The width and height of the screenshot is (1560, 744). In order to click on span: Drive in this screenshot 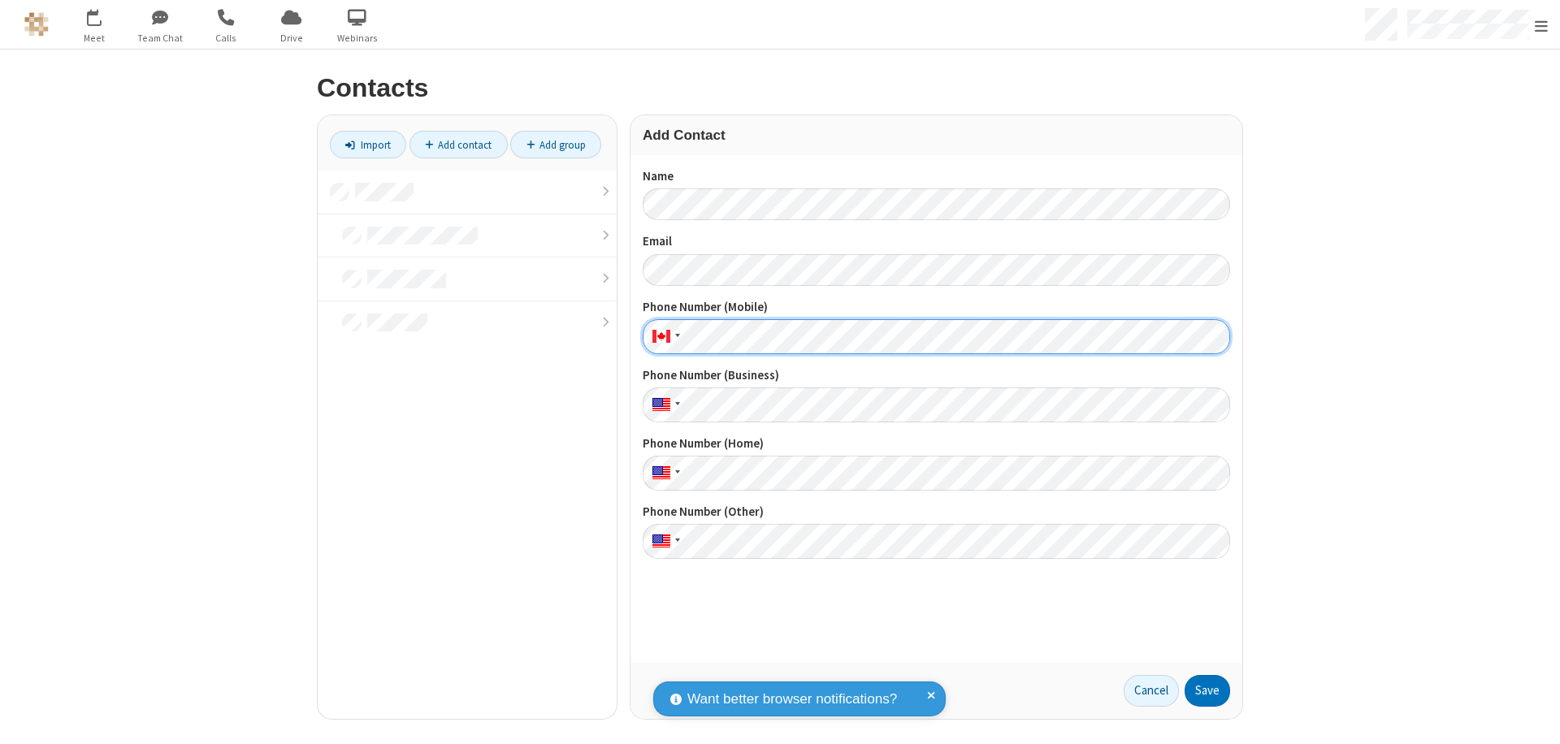, I will do `click(291, 38)`.